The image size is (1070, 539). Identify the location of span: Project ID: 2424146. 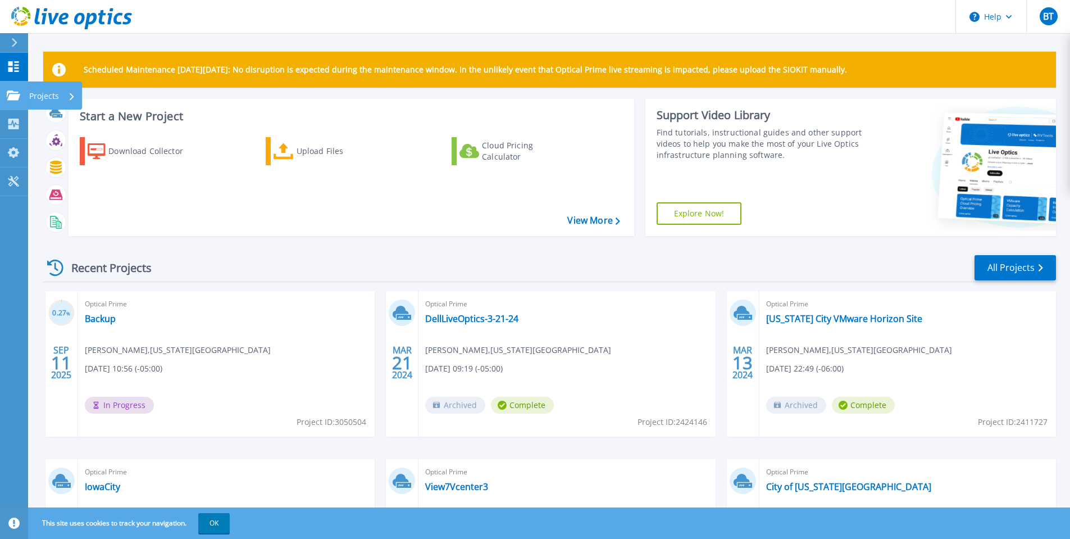
(672, 422).